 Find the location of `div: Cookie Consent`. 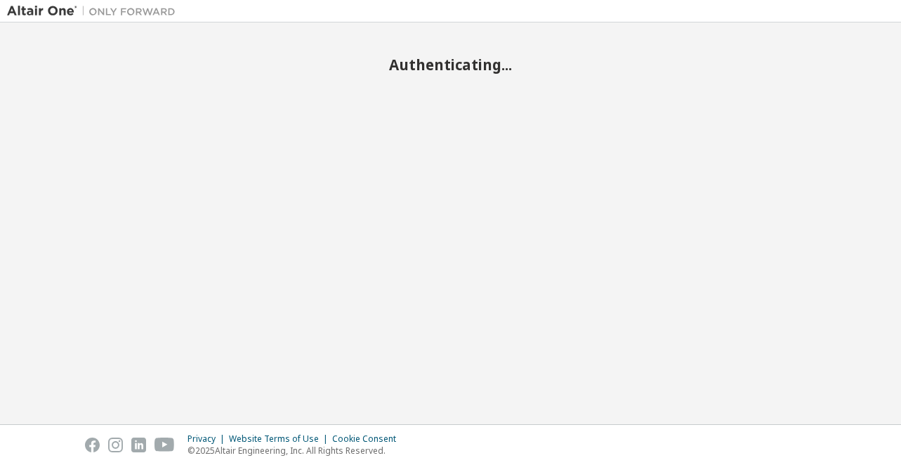

div: Cookie Consent is located at coordinates (368, 439).